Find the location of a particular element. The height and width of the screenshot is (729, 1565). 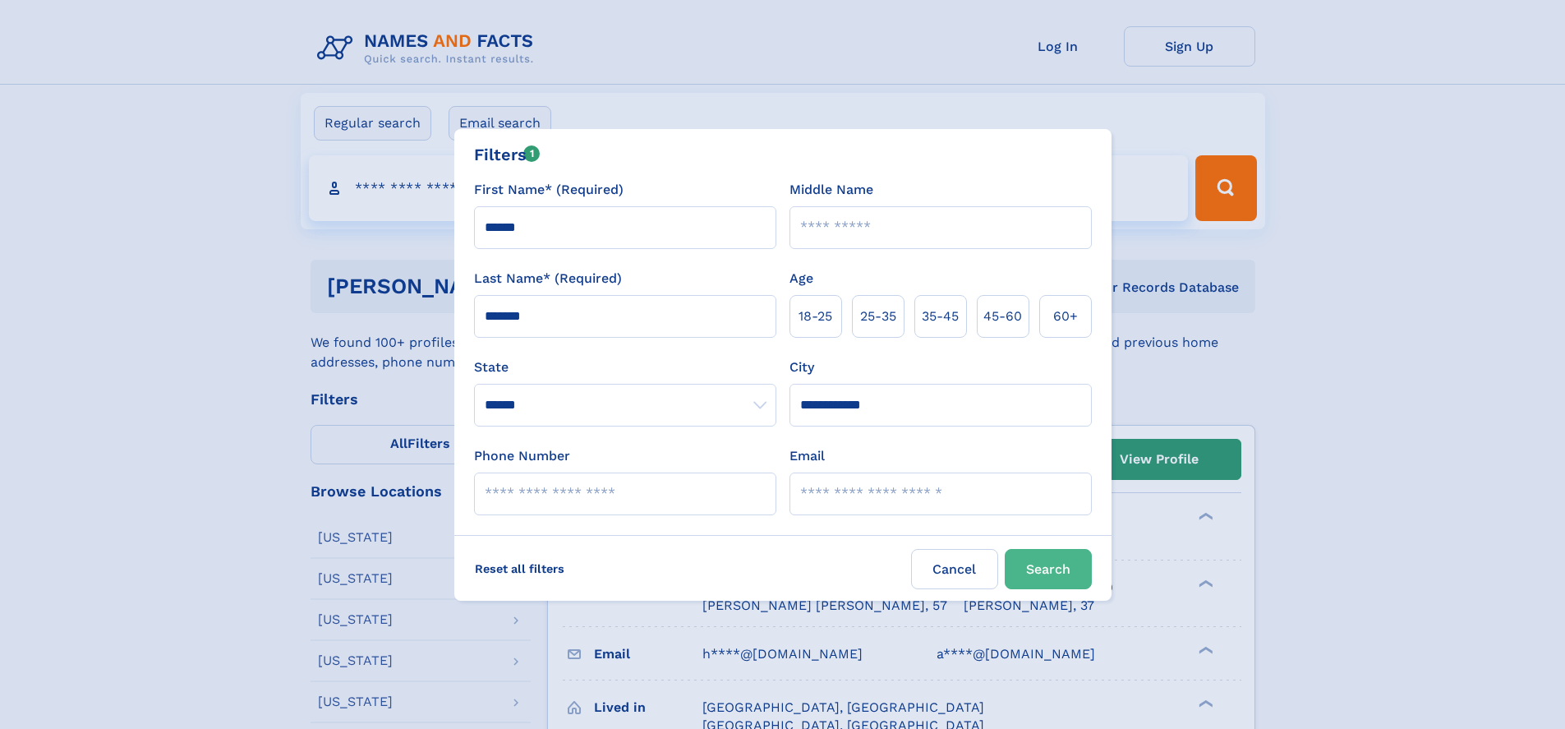

label: Last Name* (Required) is located at coordinates (548, 279).